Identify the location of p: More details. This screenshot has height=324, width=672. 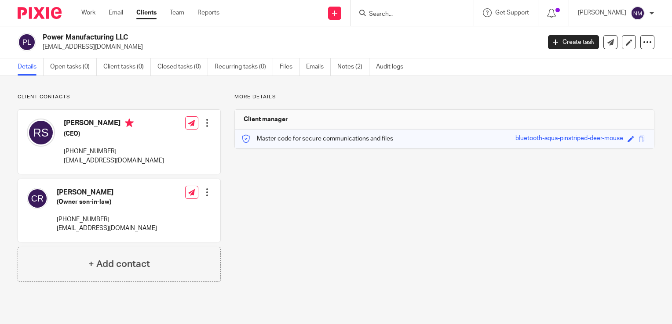
(444, 97).